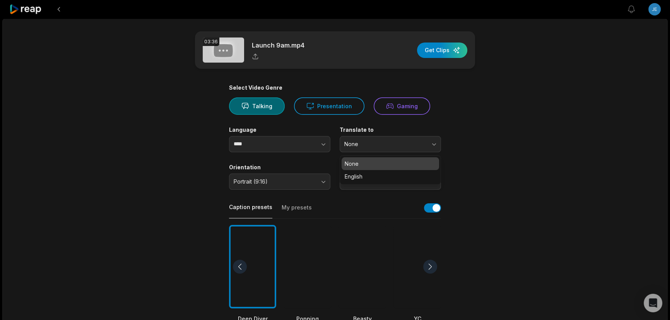 Image resolution: width=670 pixels, height=320 pixels. What do you see at coordinates (297, 211) in the screenshot?
I see `button: My presets` at bounding box center [297, 211].